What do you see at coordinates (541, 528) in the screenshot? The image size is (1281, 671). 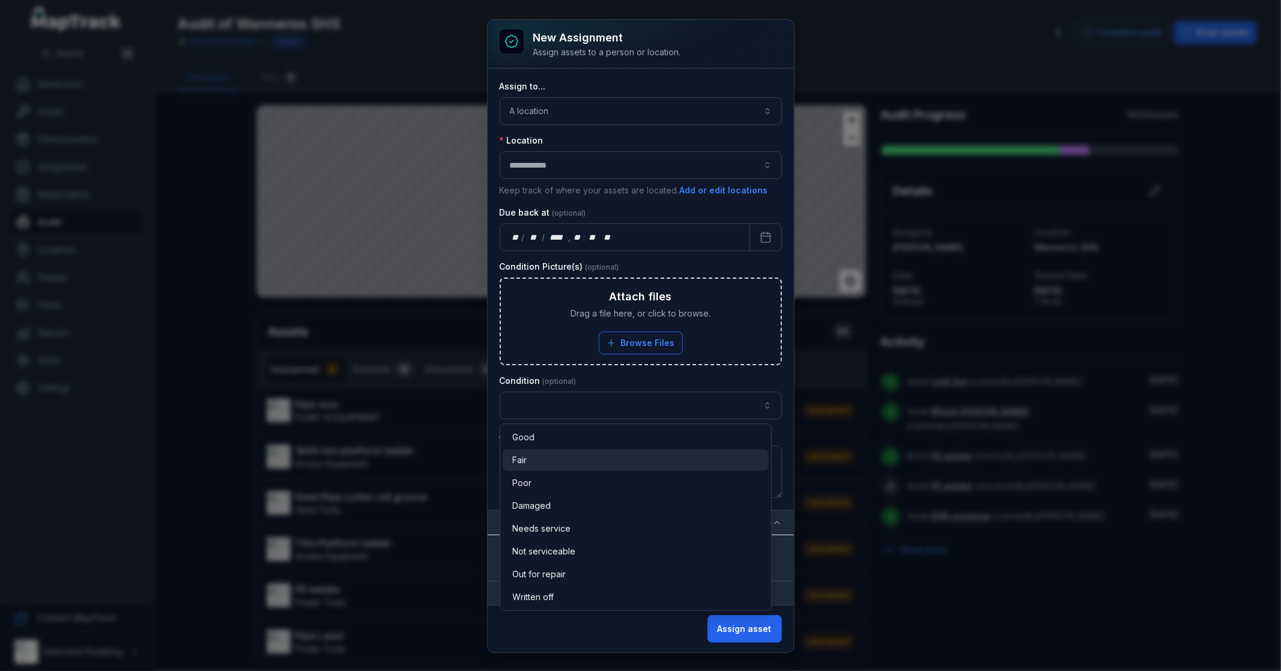 I see `span: Needs service` at bounding box center [541, 528].